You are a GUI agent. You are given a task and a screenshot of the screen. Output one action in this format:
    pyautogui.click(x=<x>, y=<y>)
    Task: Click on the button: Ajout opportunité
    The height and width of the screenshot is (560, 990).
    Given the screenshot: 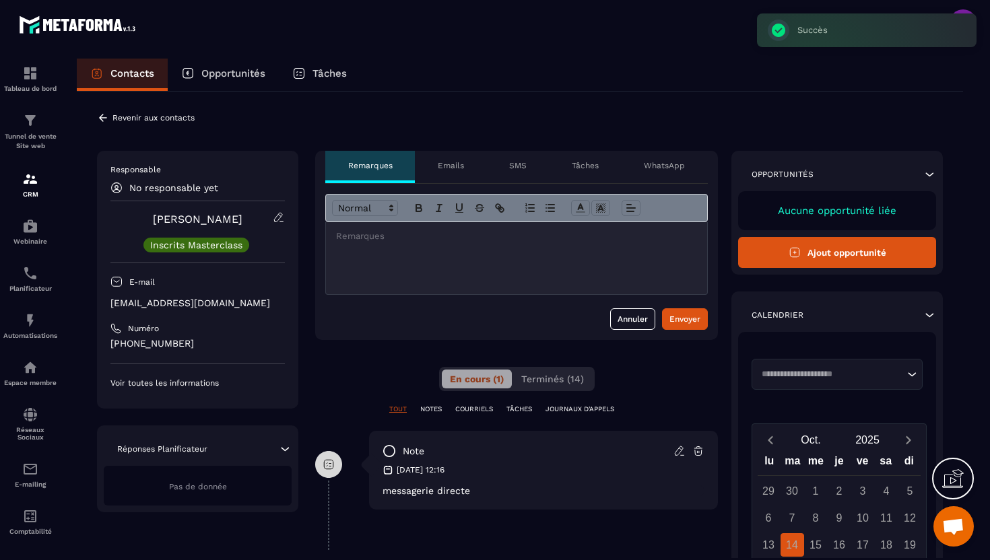 What is the action you would take?
    pyautogui.click(x=837, y=253)
    